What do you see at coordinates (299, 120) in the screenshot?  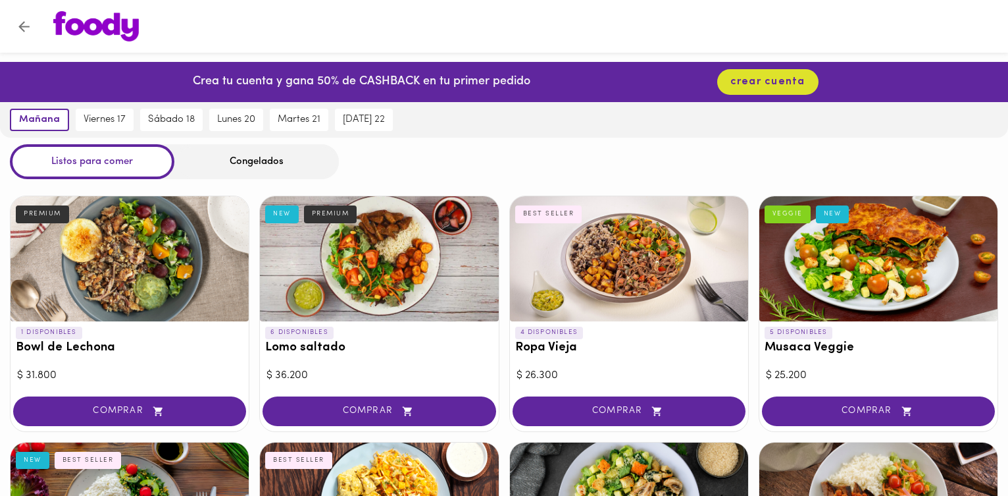 I see `span: martes 21` at bounding box center [299, 120].